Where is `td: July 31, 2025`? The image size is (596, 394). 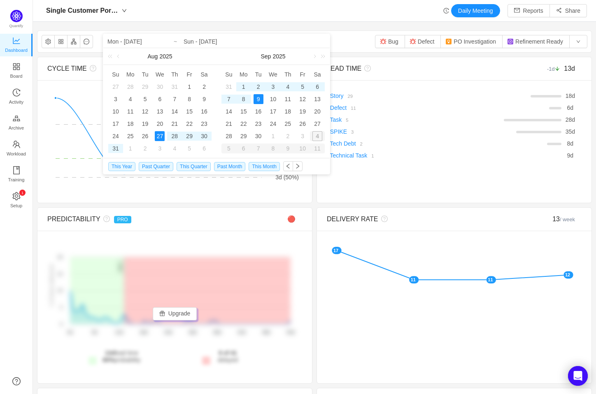 td: July 31, 2025 is located at coordinates (174, 87).